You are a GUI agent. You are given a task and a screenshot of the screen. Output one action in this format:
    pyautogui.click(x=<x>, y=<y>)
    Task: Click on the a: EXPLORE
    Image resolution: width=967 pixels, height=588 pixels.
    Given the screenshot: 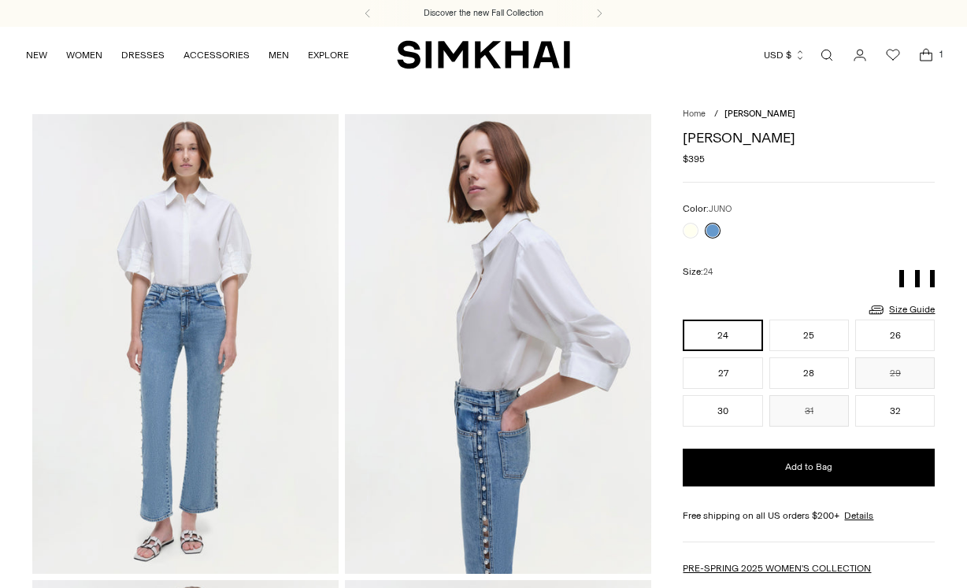 What is the action you would take?
    pyautogui.click(x=328, y=55)
    